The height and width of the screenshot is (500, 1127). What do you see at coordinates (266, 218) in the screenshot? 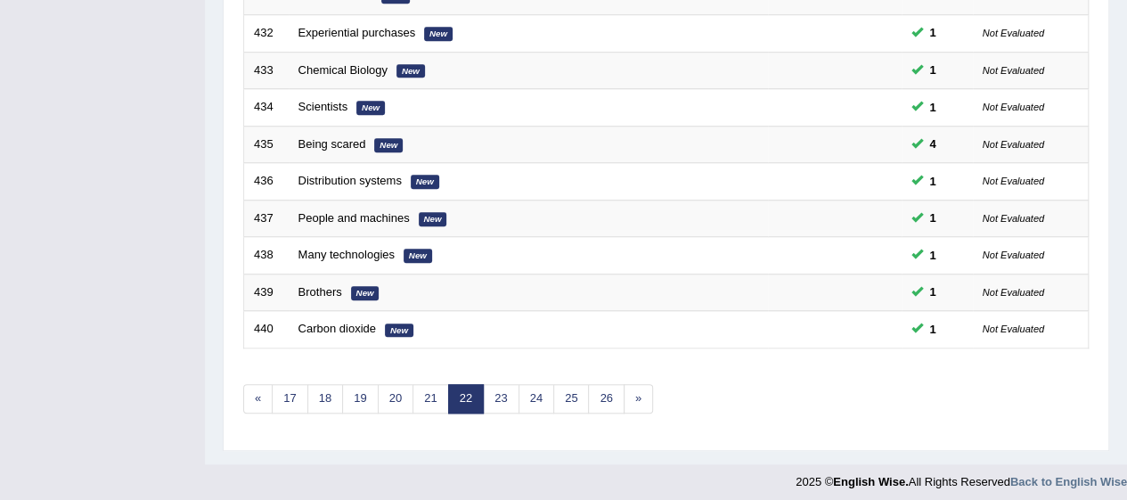
I see `td: 437` at bounding box center [266, 218].